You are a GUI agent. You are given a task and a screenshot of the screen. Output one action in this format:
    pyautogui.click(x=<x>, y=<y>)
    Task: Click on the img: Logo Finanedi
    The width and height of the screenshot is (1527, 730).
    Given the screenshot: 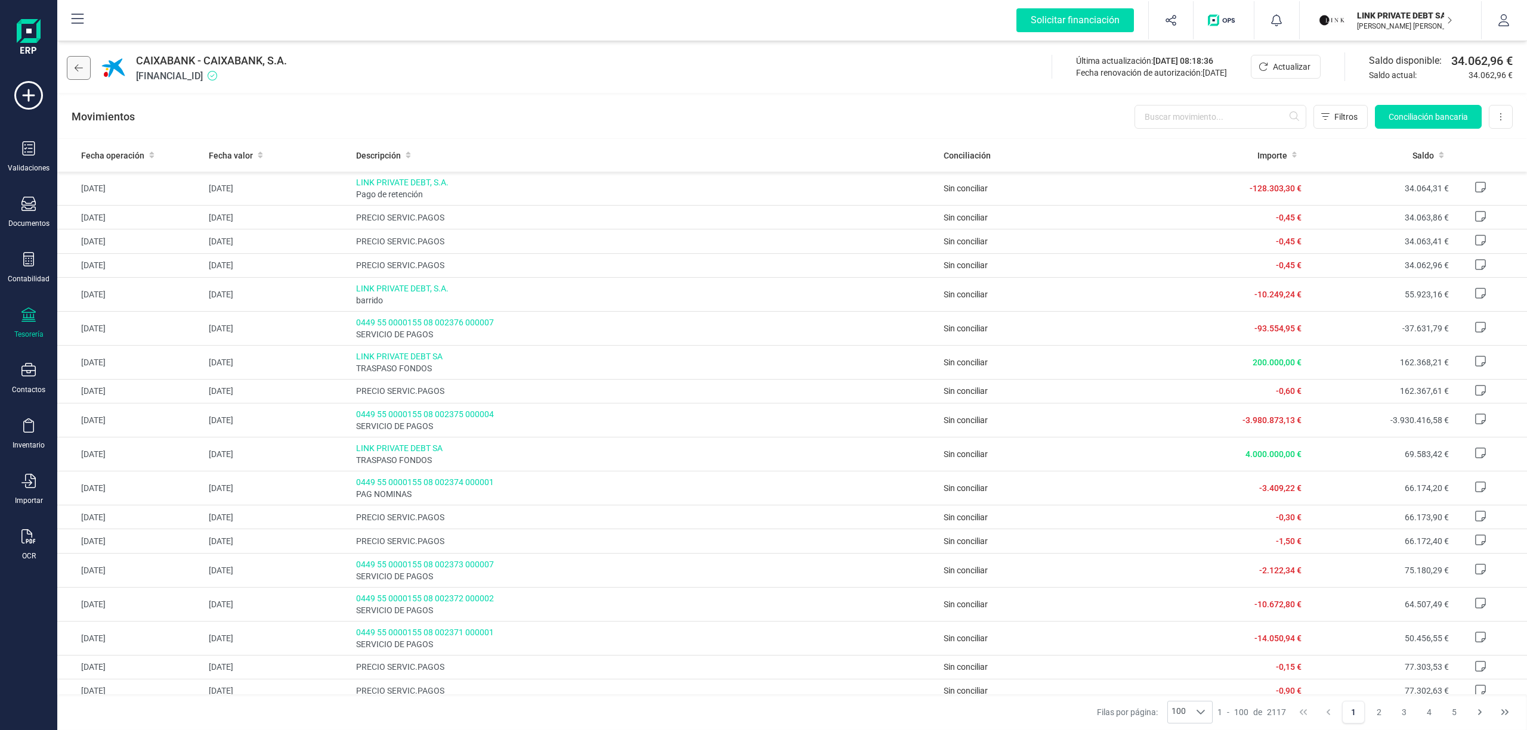 What is the action you would take?
    pyautogui.click(x=29, y=38)
    